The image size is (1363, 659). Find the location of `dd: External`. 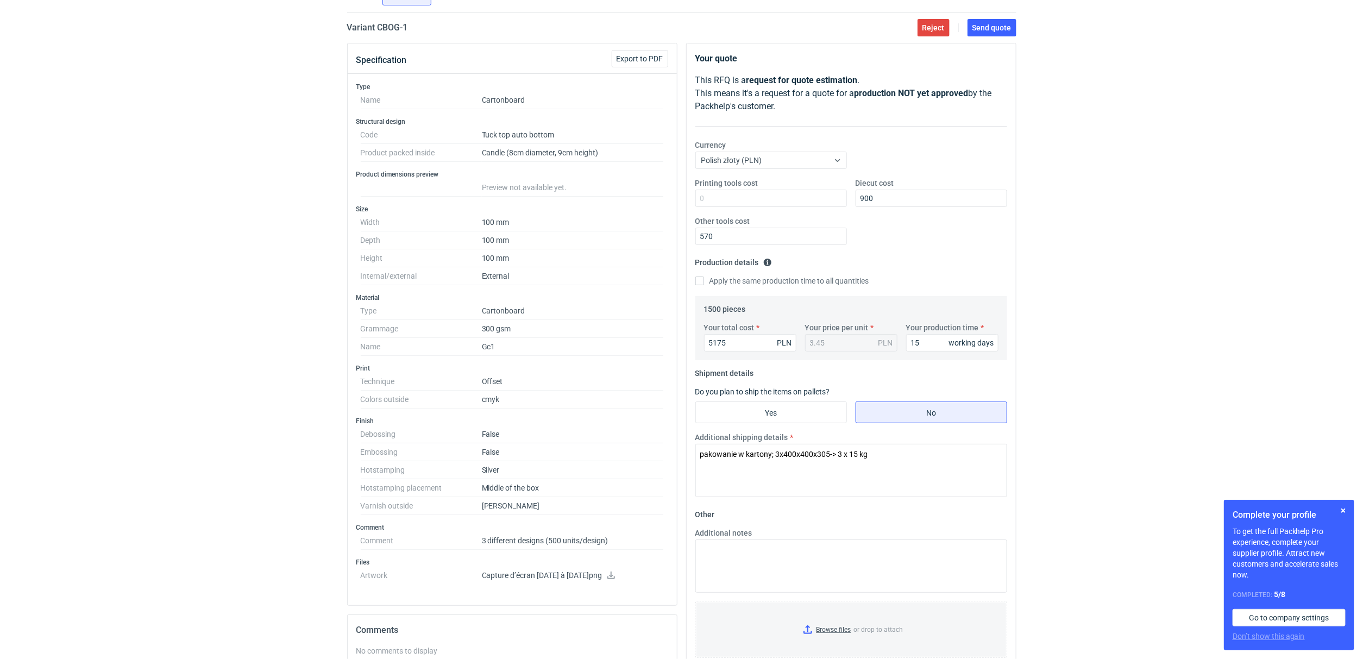

dd: External is located at coordinates (573, 276).